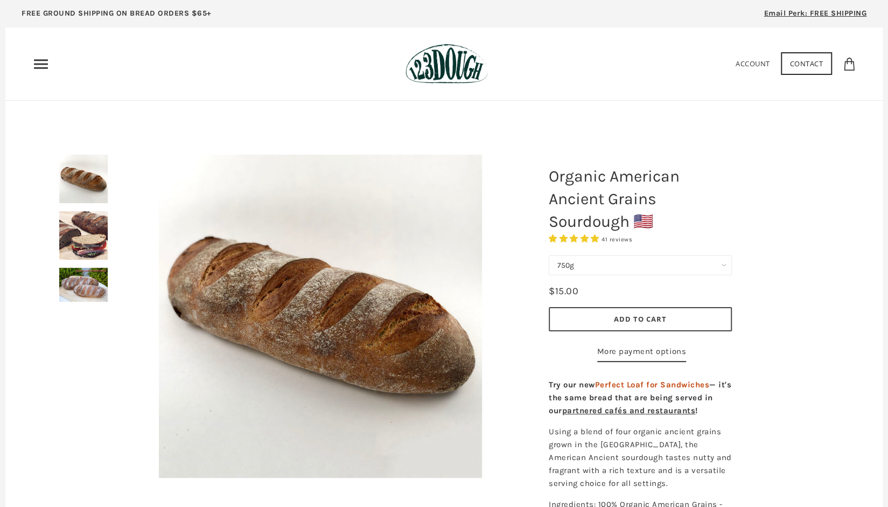 The height and width of the screenshot is (507, 888). I want to click on a: Email Perk: FREE SHIPPING, so click(815, 16).